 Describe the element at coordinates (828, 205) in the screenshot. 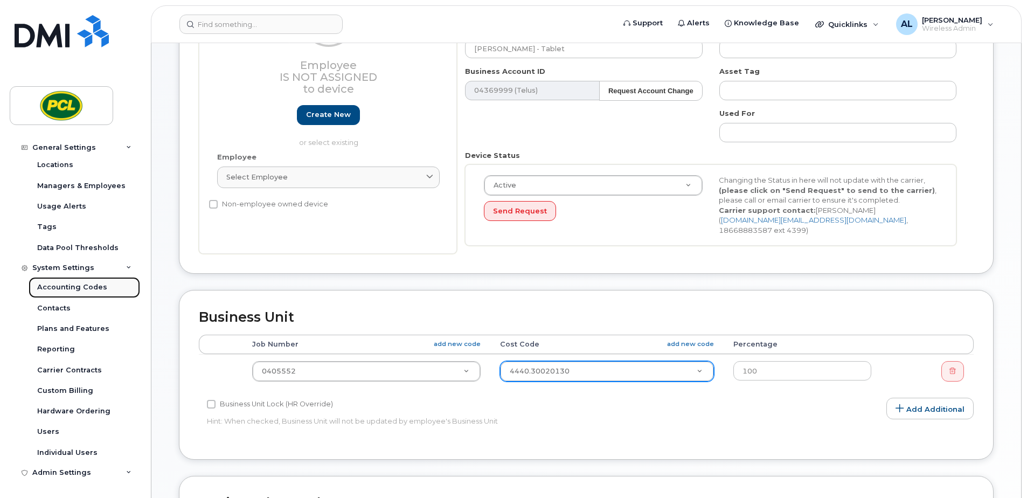

I see `div: Changing the Status in here will not update with the carrier, , please call or email carrier to e...` at that location.